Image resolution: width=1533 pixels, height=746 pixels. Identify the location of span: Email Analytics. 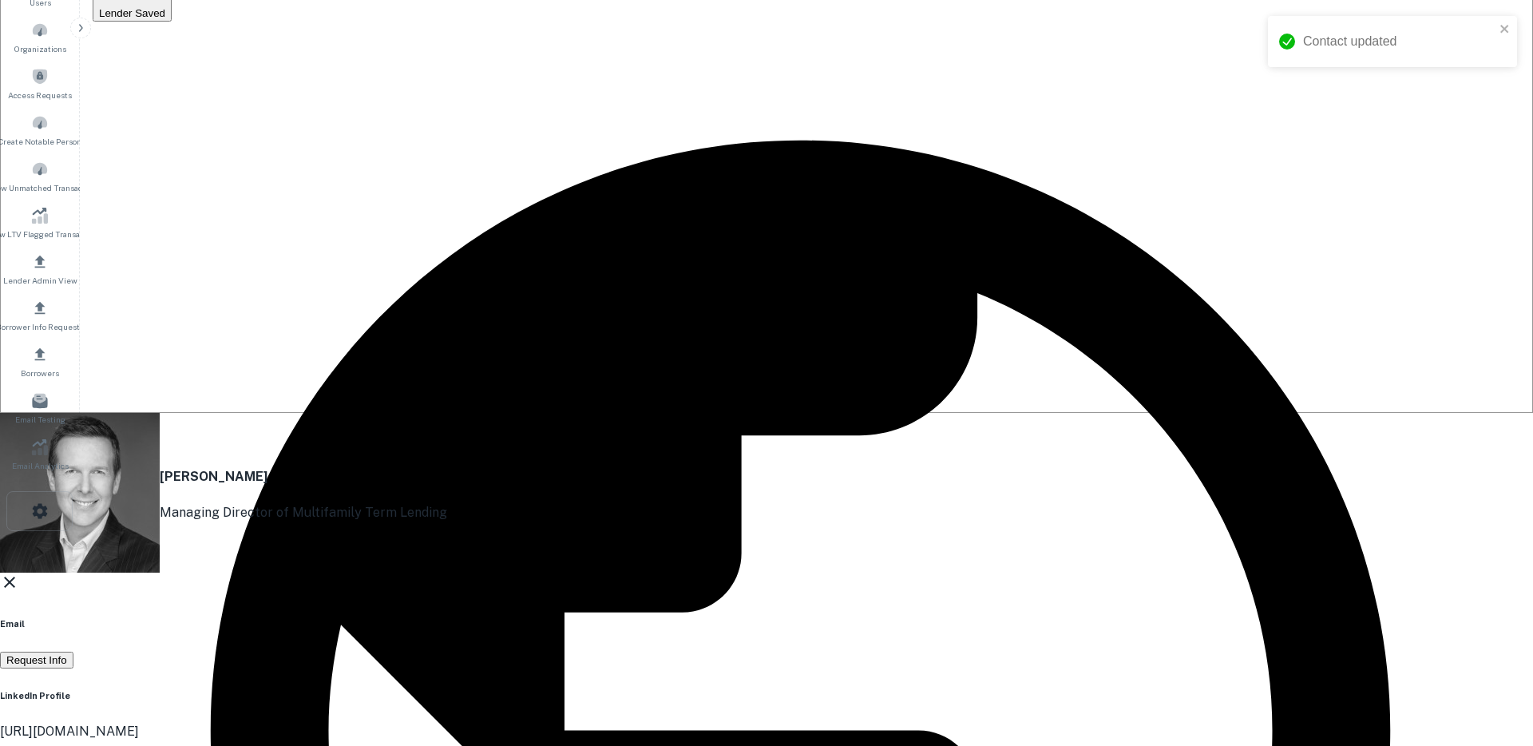
(40, 465).